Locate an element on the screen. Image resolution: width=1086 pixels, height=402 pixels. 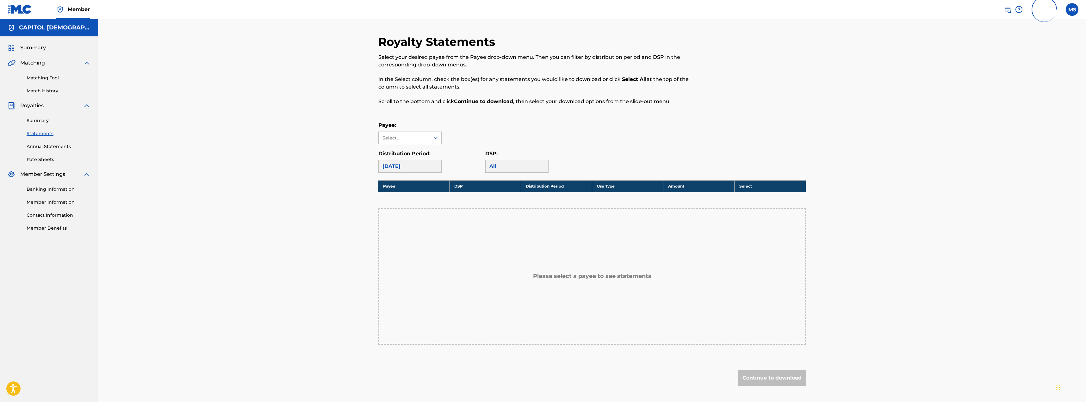
img: Top Rightsholder is located at coordinates (60, 9).